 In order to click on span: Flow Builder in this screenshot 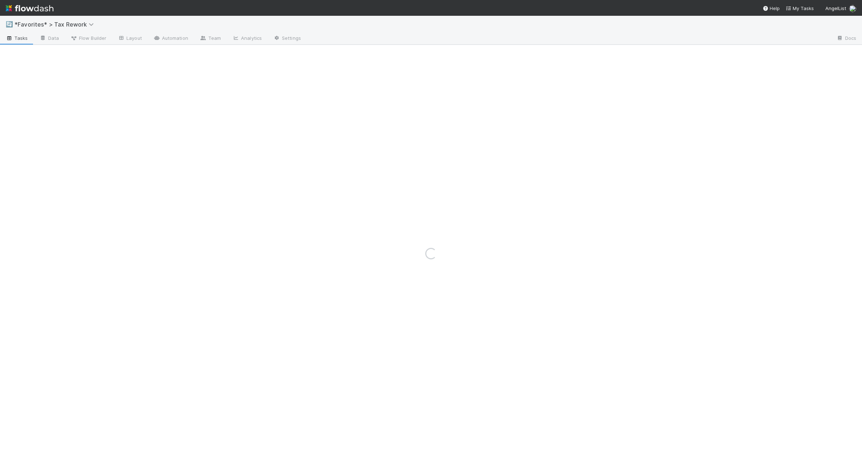, I will do `click(88, 38)`.